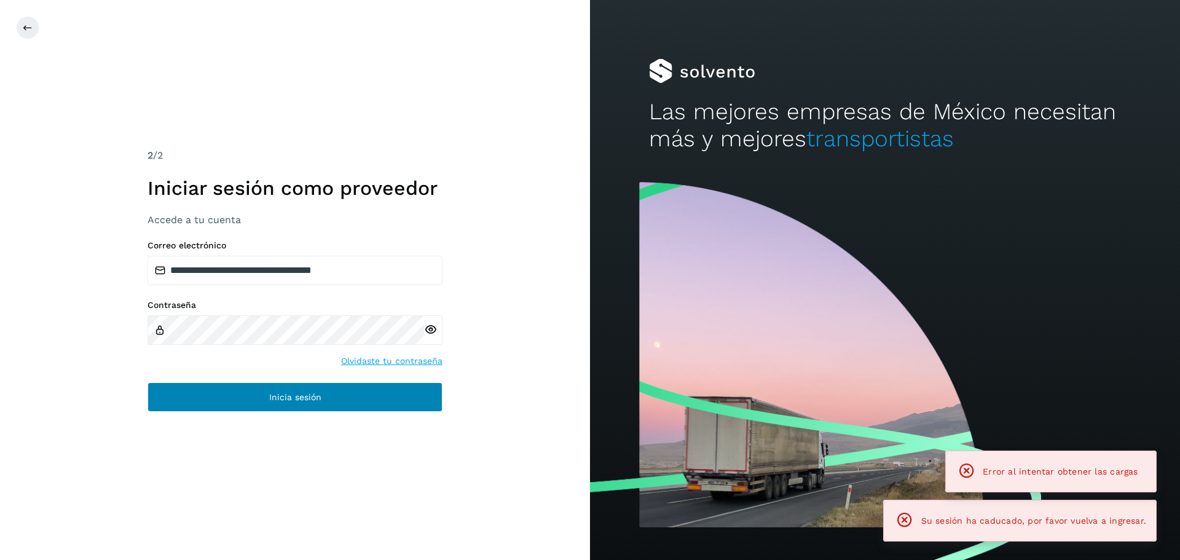 The image size is (1180, 560). Describe the element at coordinates (1060, 472) in the screenshot. I see `span: Error al intentar obtener las cargas` at that location.